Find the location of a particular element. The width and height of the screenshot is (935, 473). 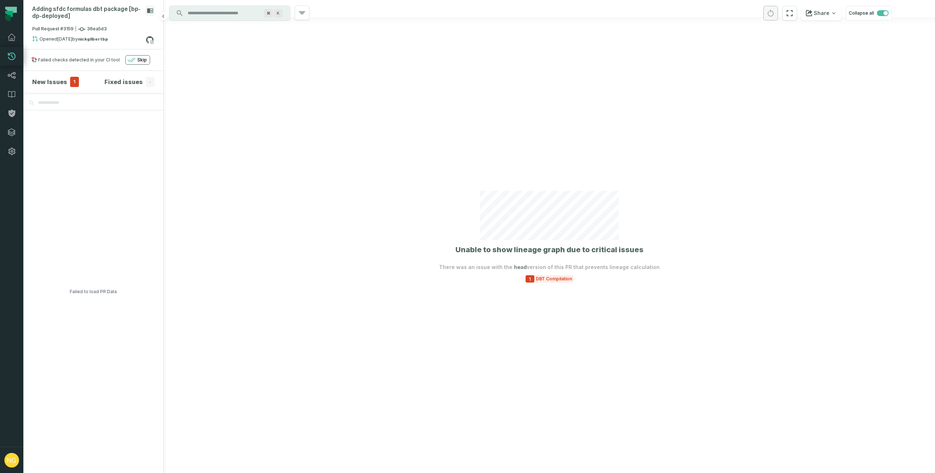

p: There was an issue with the version of this PR that prevents lineage calculation is located at coordinates (549, 267).